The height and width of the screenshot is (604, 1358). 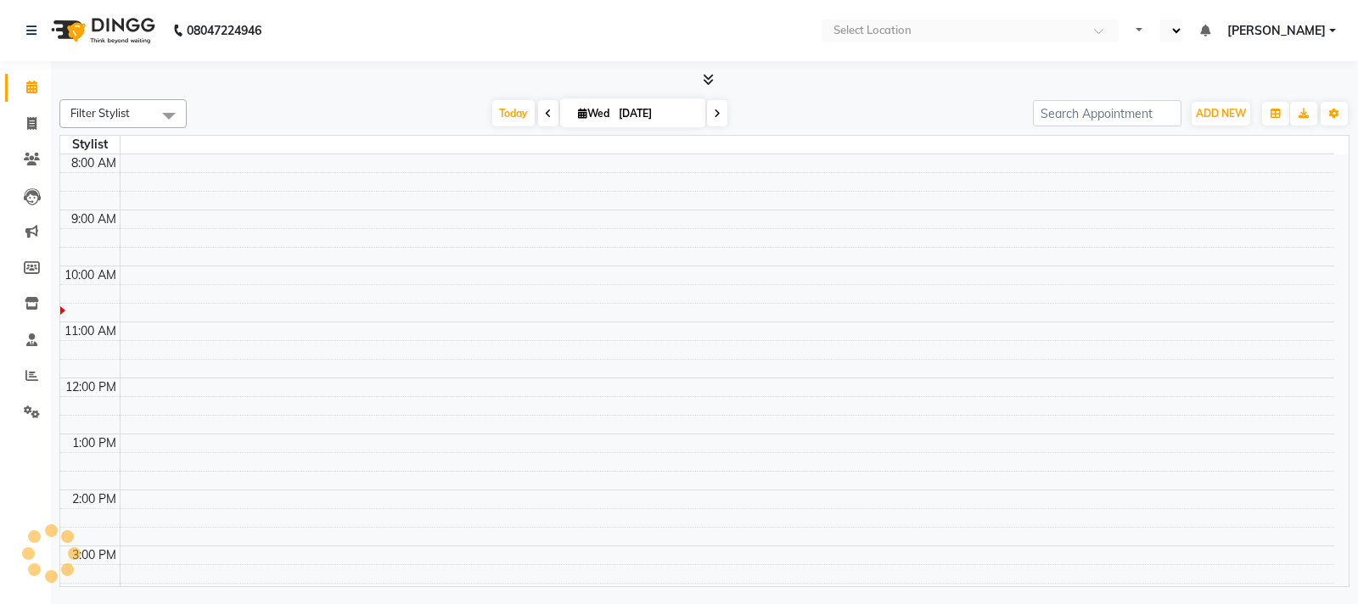 I want to click on b: 08047224946, so click(x=224, y=31).